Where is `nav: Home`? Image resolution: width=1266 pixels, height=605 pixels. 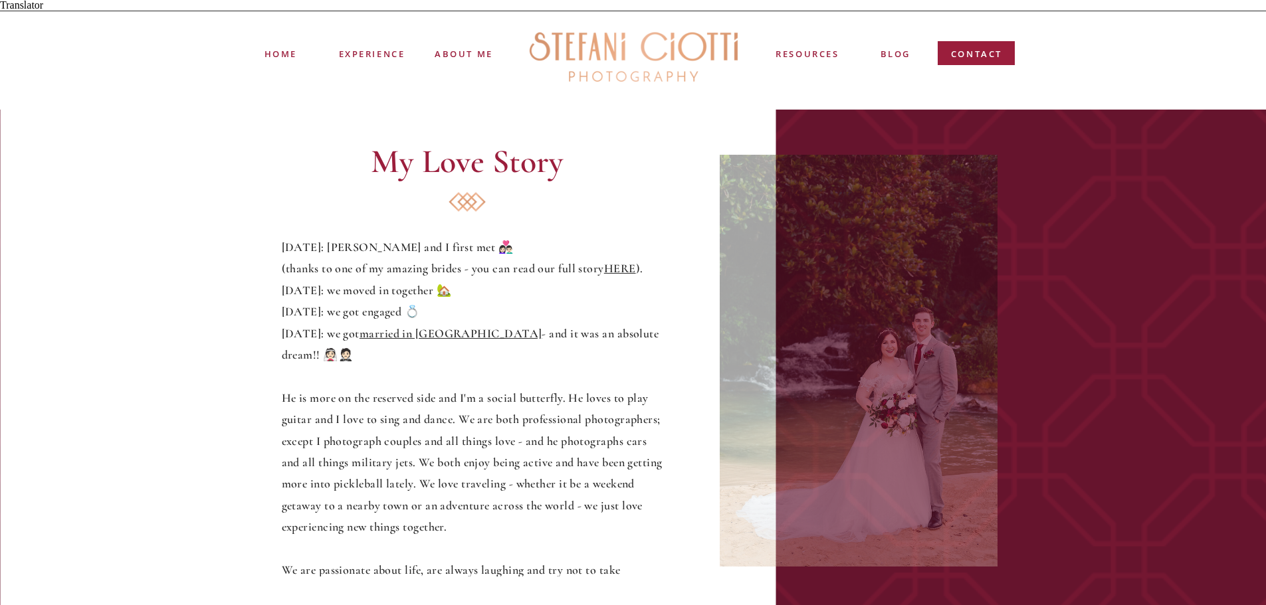 nav: Home is located at coordinates (280, 53).